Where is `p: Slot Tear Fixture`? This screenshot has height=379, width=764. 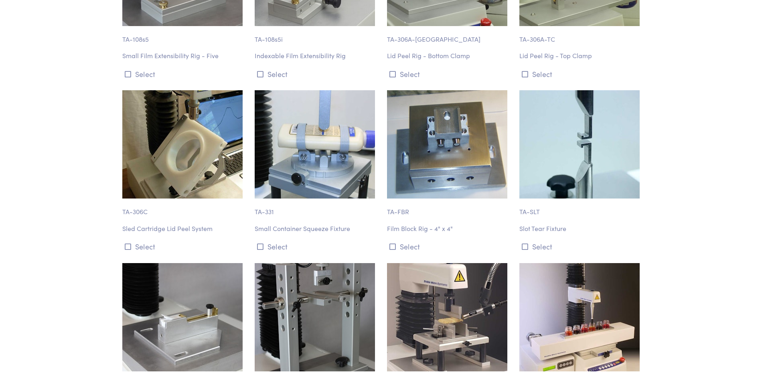
p: Slot Tear Fixture is located at coordinates (581, 229).